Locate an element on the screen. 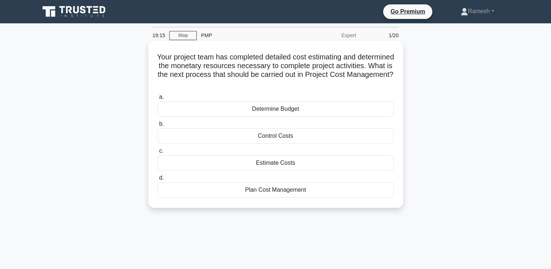  span: a. is located at coordinates (161, 97).